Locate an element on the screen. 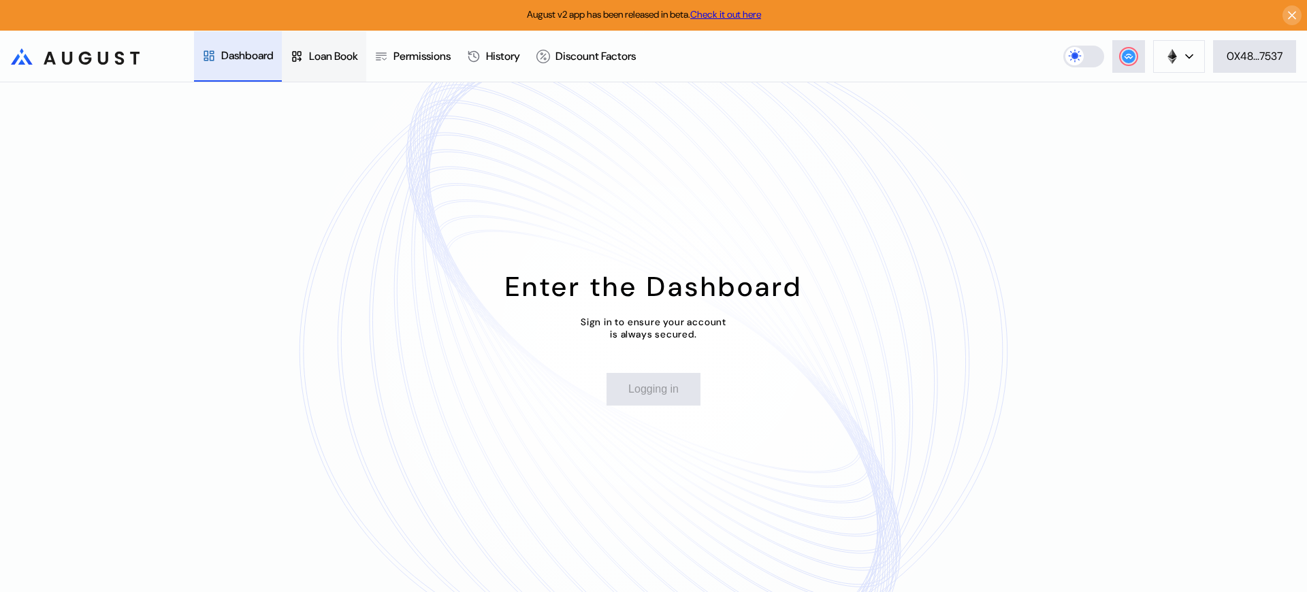 The image size is (1307, 592). div: Loan Book is located at coordinates (334, 56).